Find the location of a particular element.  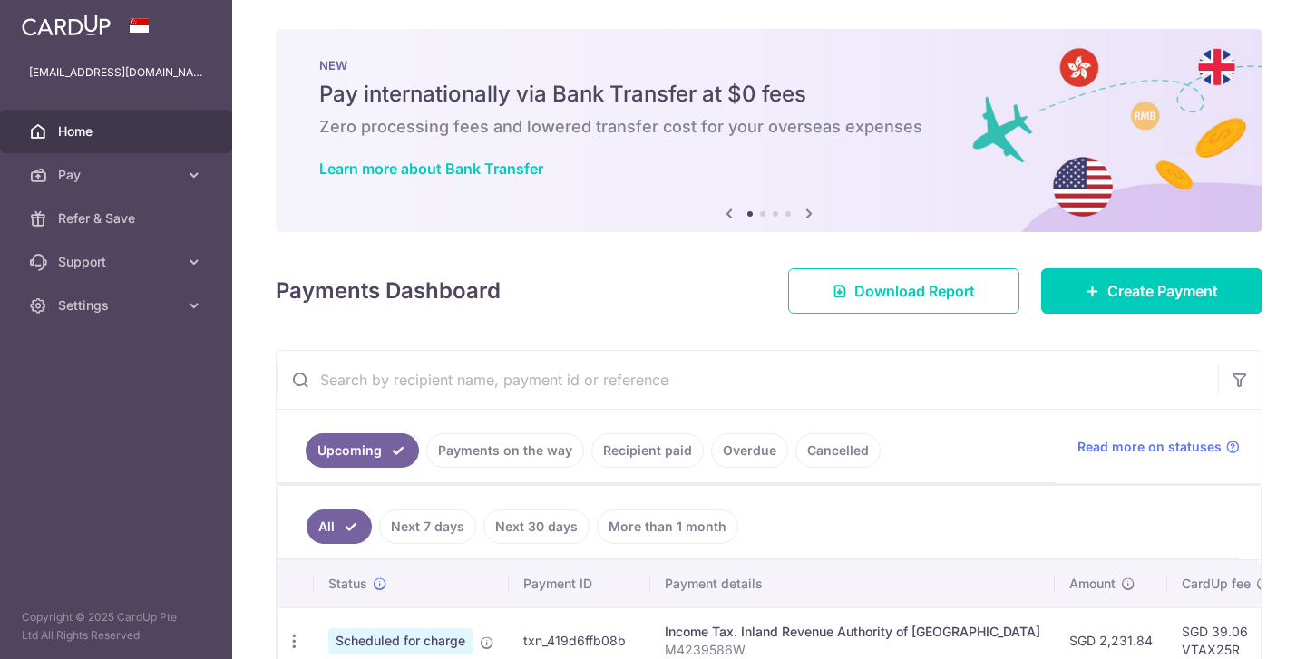

span: Status is located at coordinates (347, 584).